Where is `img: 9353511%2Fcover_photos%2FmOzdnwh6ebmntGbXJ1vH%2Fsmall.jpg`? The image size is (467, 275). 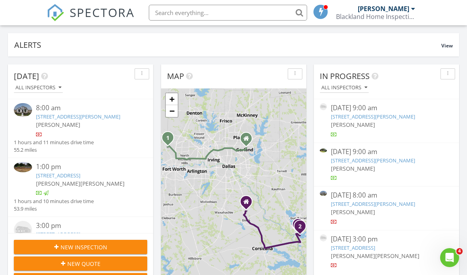
img: 9353511%2Fcover_photos%2FmOzdnwh6ebmntGbXJ1vH%2Fsmall.jpg is located at coordinates (323, 151).